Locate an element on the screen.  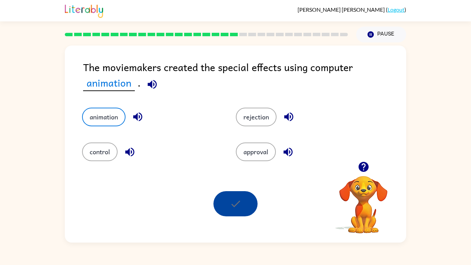
a: Logout is located at coordinates (395, 9).